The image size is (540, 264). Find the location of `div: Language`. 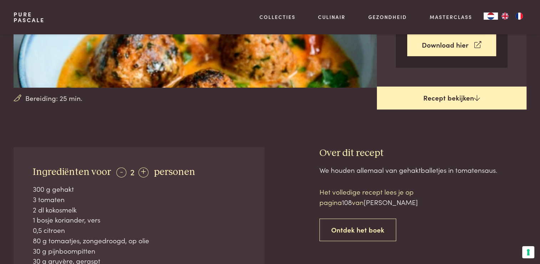

div: Language is located at coordinates (491, 16).